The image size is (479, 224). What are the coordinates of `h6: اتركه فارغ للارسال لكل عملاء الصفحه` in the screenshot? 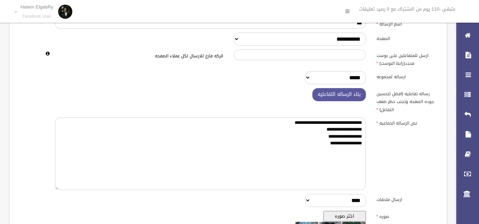 It's located at (139, 56).